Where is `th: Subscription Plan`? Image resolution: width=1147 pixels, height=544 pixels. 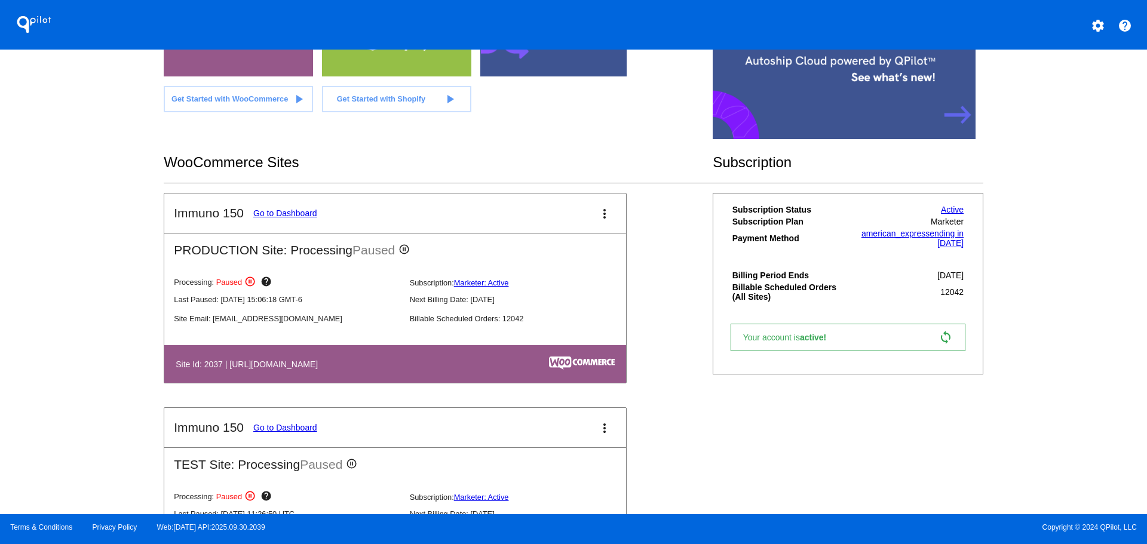
th: Subscription Plan is located at coordinates (788, 222).